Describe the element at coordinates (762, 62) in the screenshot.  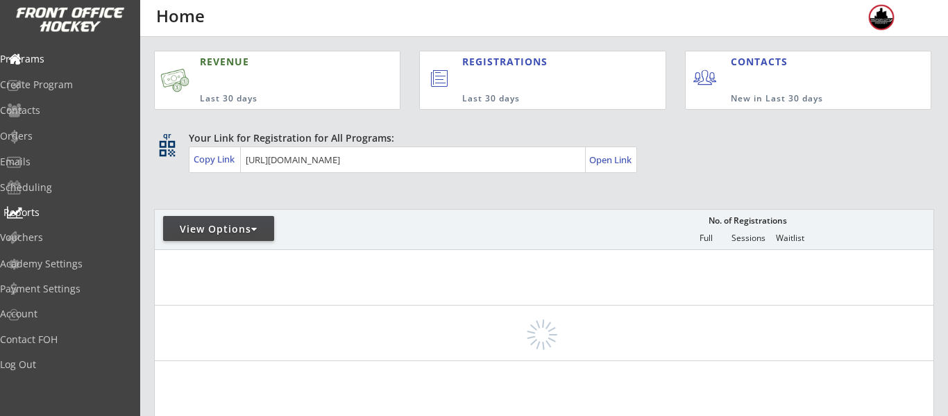
I see `div: CONTACTS` at that location.